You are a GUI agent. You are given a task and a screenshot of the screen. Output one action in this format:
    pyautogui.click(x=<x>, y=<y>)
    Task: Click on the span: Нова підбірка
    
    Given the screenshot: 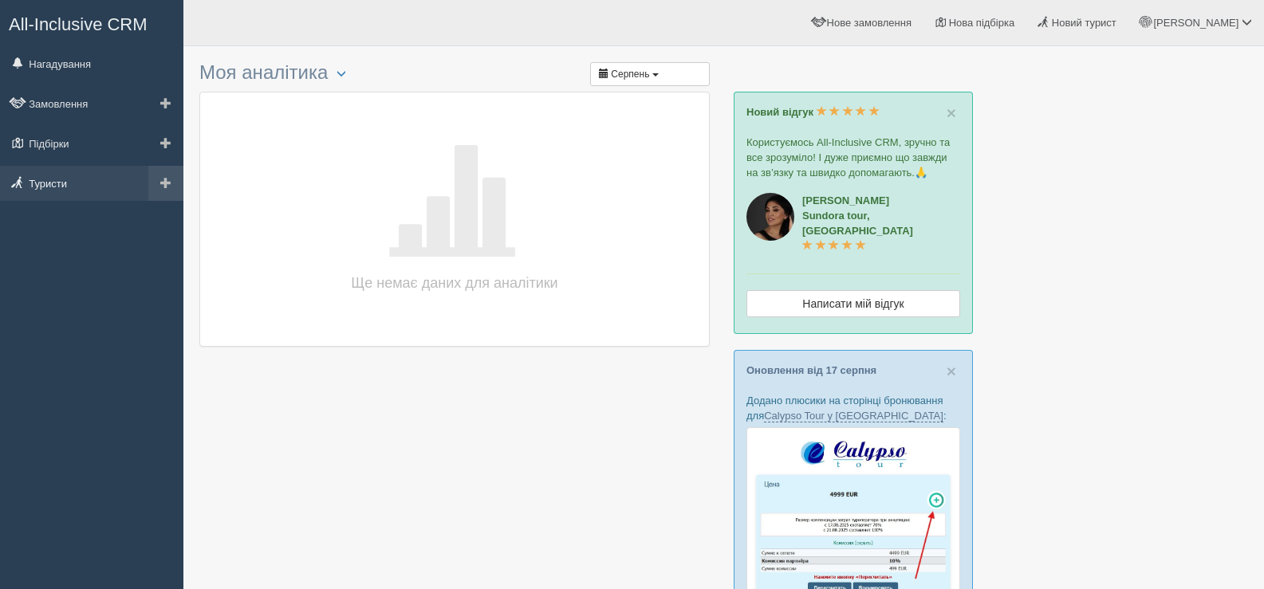 What is the action you would take?
    pyautogui.click(x=981, y=22)
    